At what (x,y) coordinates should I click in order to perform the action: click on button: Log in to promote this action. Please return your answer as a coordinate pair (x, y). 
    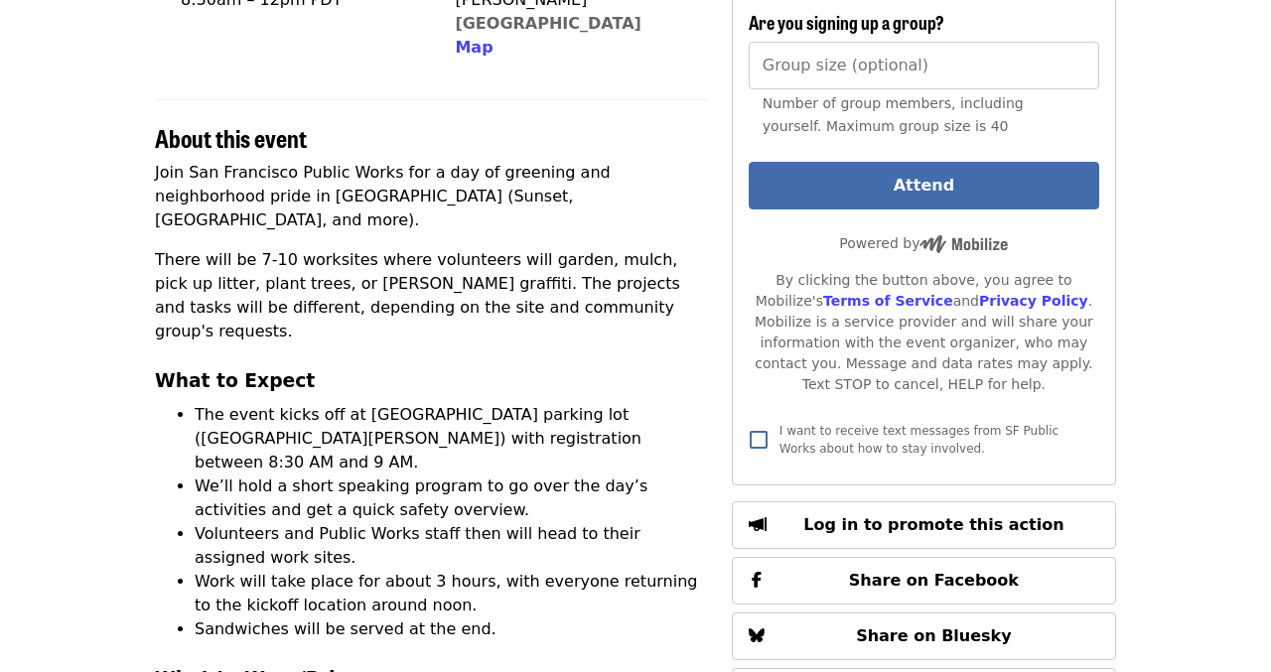
    Looking at the image, I should click on (924, 525).